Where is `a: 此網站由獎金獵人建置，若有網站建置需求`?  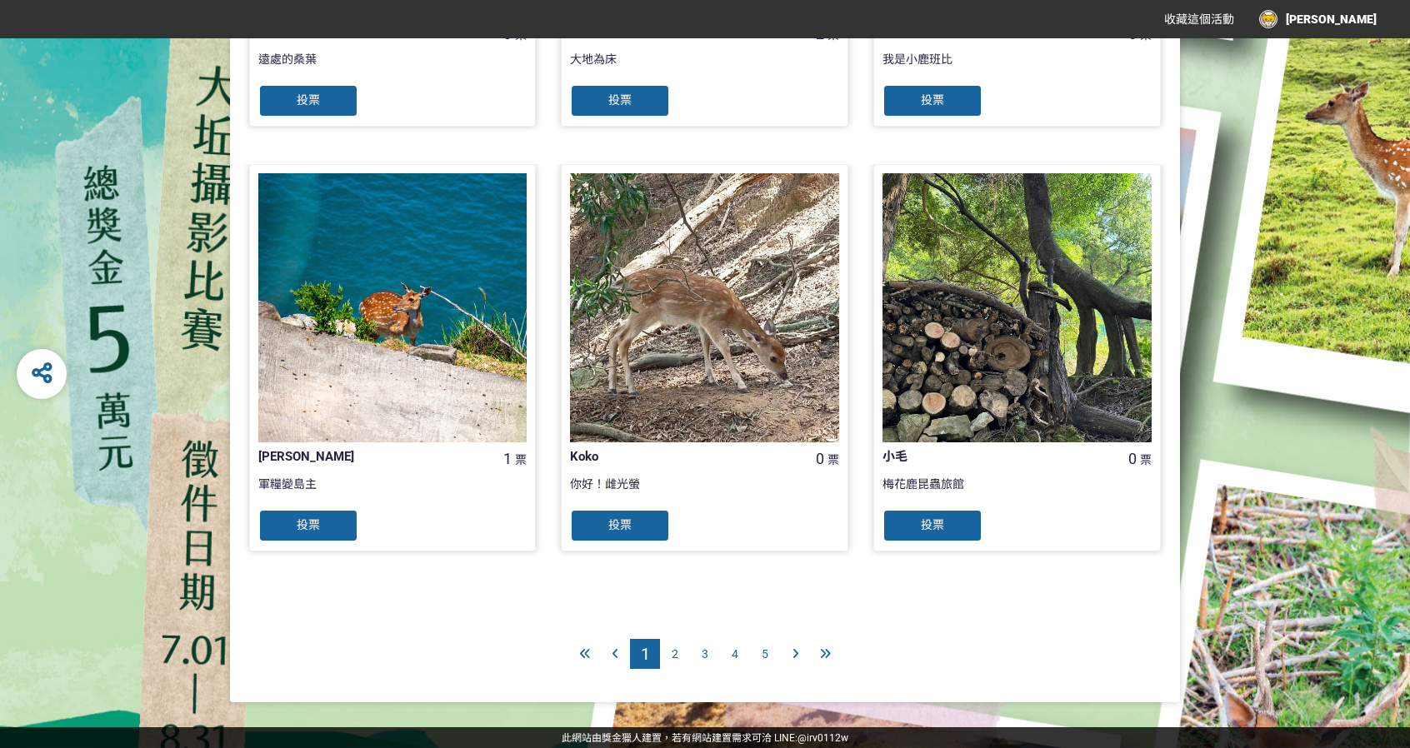 a: 此網站由獎金獵人建置，若有網站建置需求 is located at coordinates (657, 738).